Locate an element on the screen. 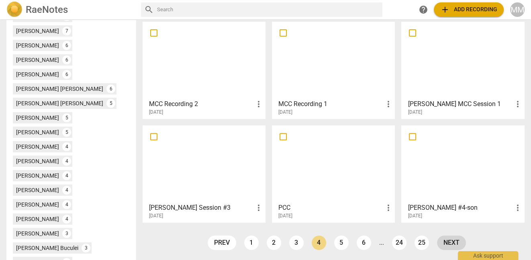  h2: RaeNotes is located at coordinates (47, 10).